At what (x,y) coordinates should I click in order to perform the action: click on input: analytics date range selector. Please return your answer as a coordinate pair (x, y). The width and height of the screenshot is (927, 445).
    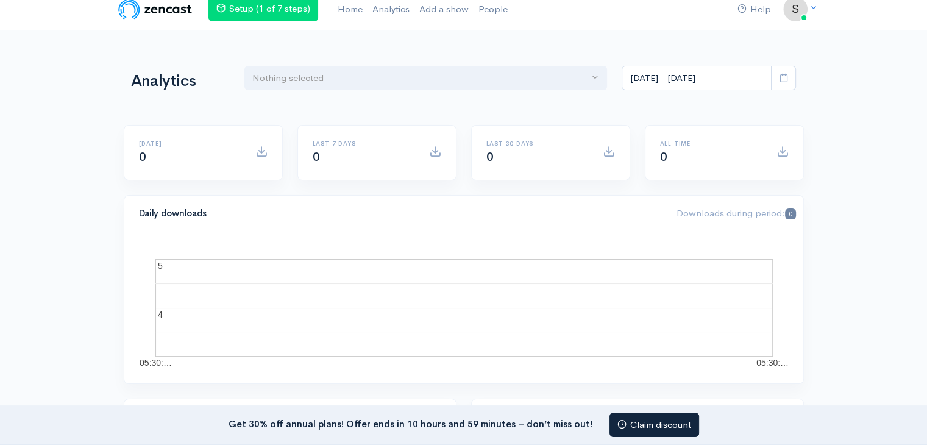
    Looking at the image, I should click on (696, 78).